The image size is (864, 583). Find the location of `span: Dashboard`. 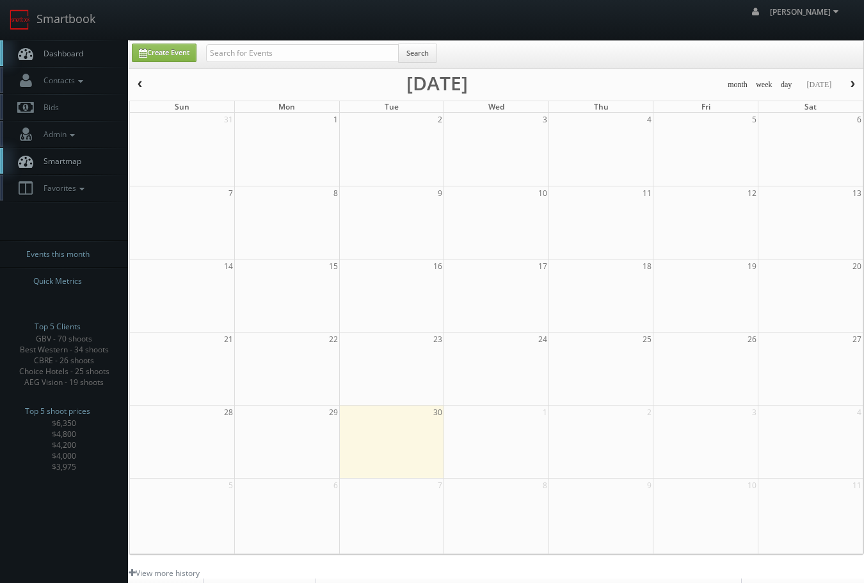

span: Dashboard is located at coordinates (60, 53).